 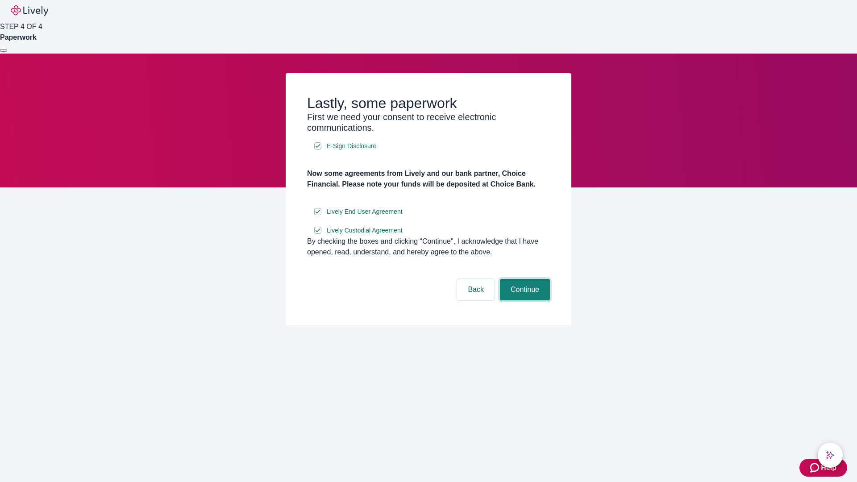 What do you see at coordinates (428, 247) in the screenshot?
I see `div: By checking the boxes and clicking “Continue", I acknowledge that I have opened, read, understand...` at bounding box center [428, 247].